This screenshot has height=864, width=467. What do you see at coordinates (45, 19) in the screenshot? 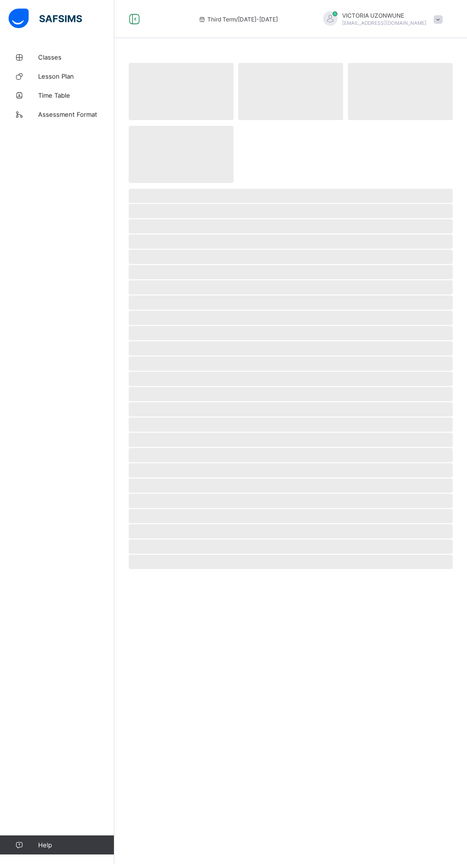
I see `img: safsims` at bounding box center [45, 19].